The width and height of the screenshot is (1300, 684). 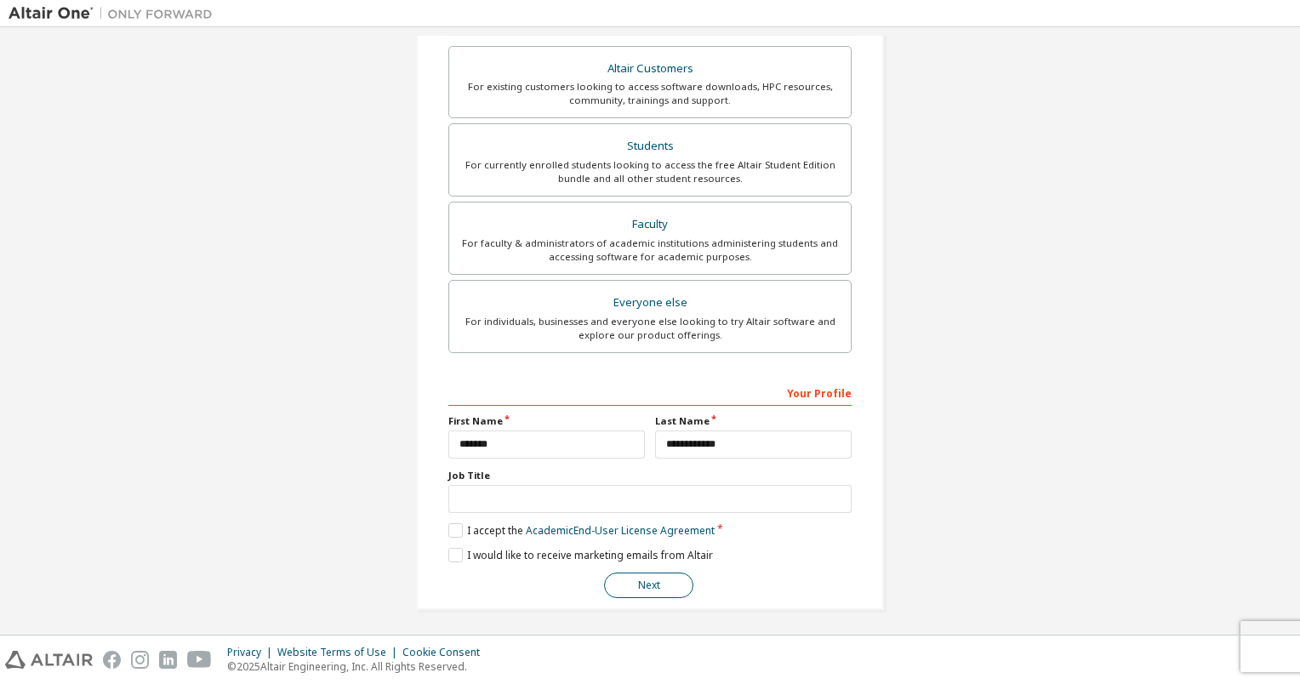 I want to click on div: Faculty, so click(x=650, y=225).